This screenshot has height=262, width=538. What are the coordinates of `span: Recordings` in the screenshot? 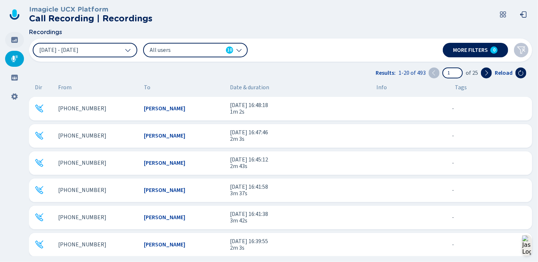 It's located at (45, 32).